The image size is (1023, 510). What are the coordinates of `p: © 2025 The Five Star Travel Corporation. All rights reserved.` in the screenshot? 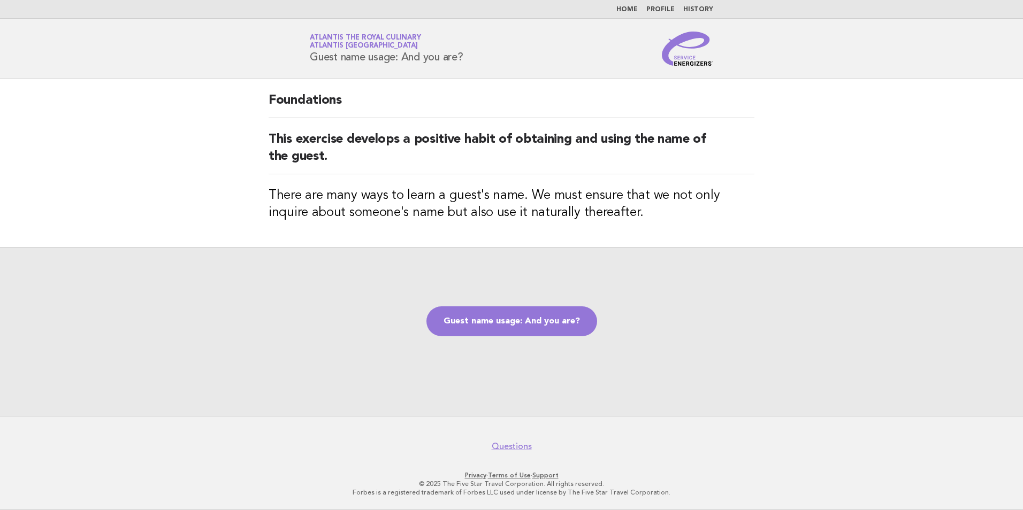 It's located at (511, 484).